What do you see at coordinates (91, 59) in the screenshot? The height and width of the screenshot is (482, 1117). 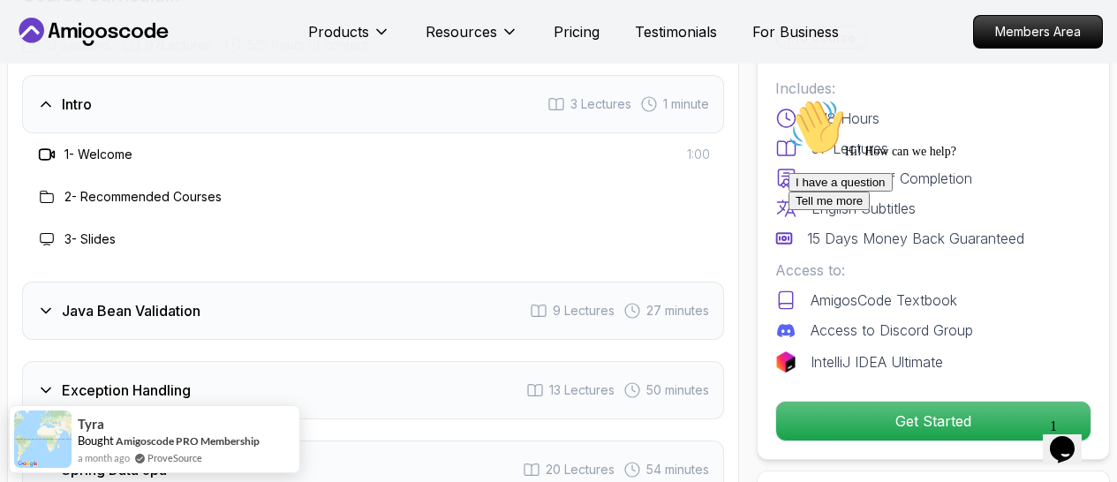 I see `span: Hi! How can we help?` at bounding box center [91, 59].